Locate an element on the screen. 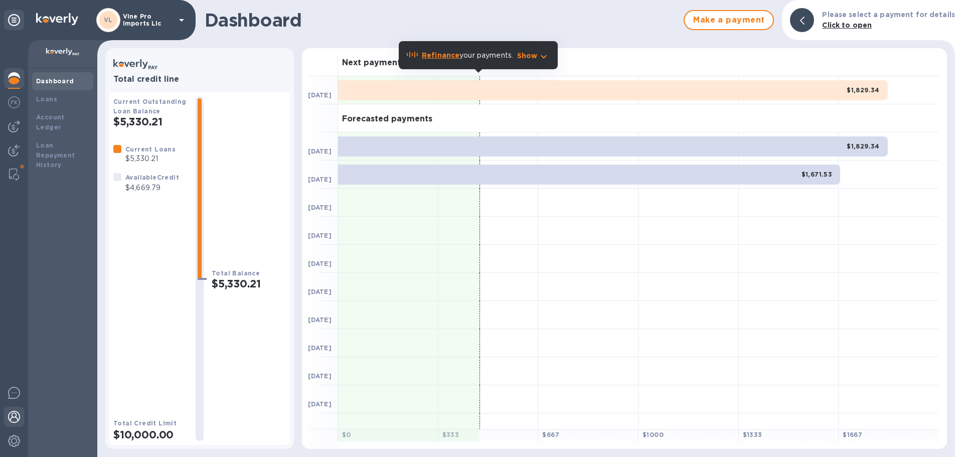  h3: Total credit line is located at coordinates (200, 79).